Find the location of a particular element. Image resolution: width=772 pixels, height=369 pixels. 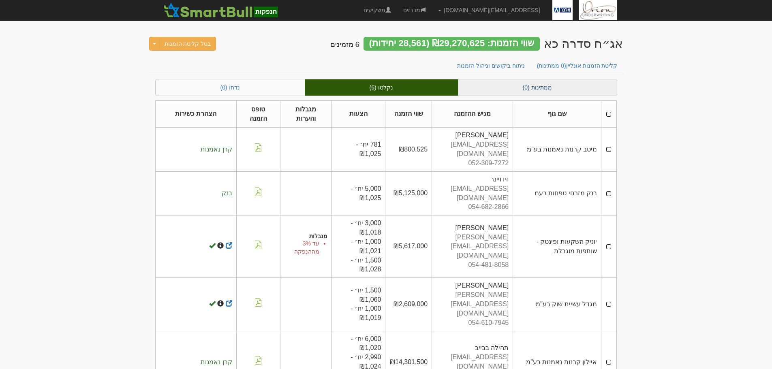

h4: 6 מזמינים is located at coordinates (345, 45).